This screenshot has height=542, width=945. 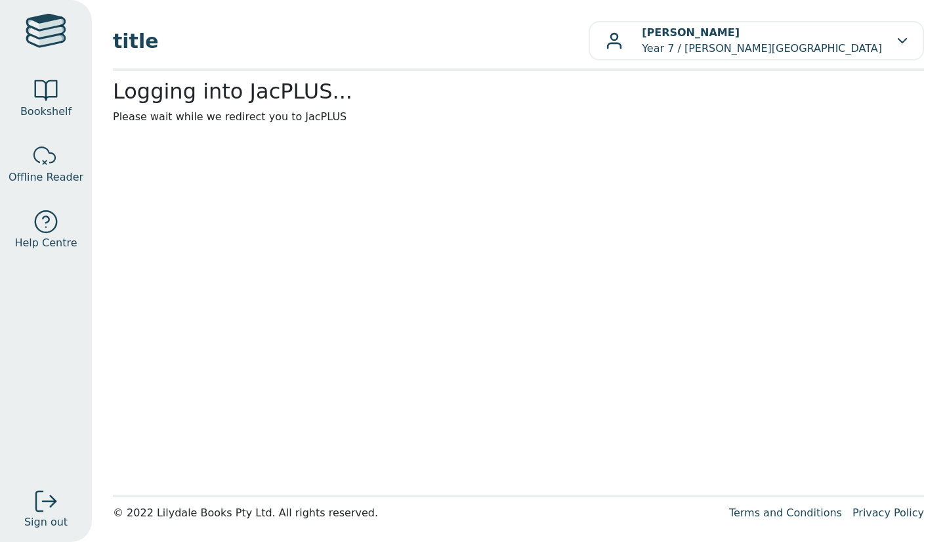 I want to click on div: © 2022 Lilydale Books Pty Ltd. All rights reserved., so click(x=416, y=513).